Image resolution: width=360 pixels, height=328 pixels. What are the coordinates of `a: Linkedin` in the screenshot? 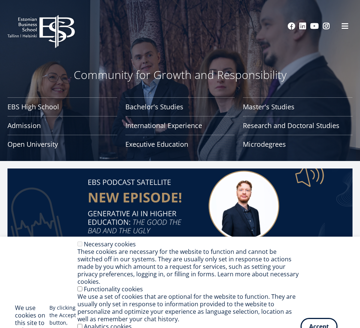 It's located at (303, 26).